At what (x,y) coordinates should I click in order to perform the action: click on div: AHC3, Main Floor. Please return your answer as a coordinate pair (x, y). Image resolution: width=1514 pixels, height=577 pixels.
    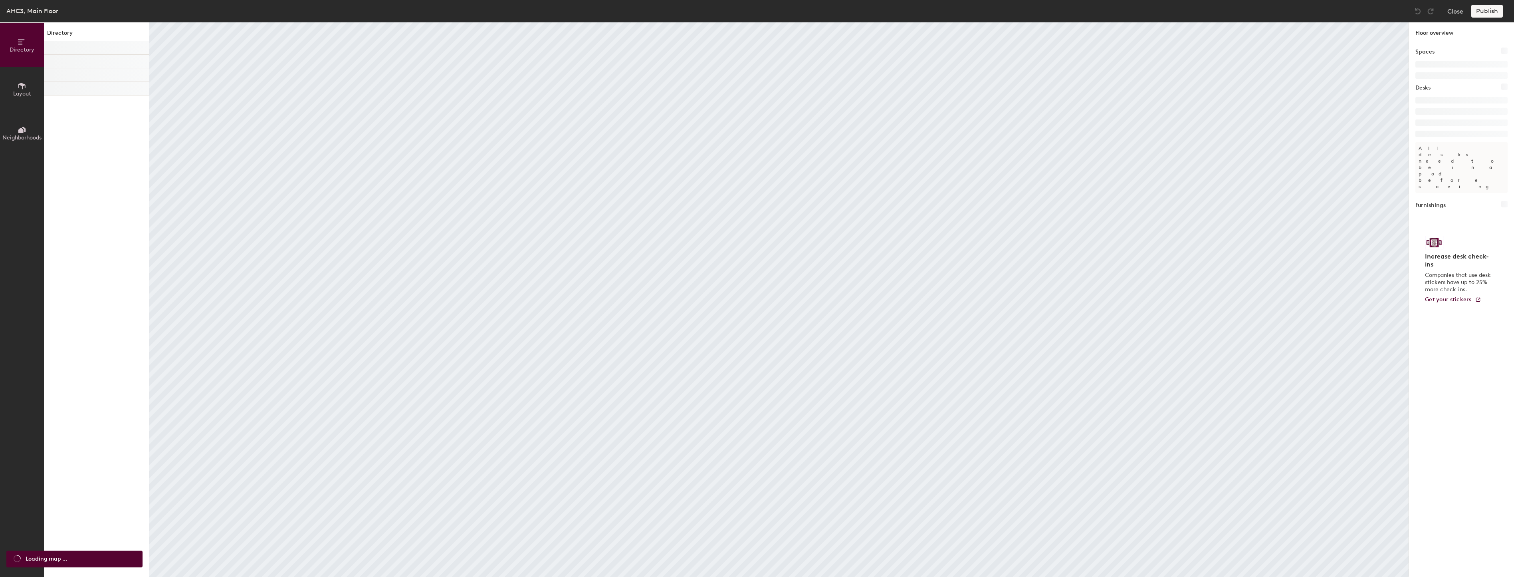
    Looking at the image, I should click on (32, 11).